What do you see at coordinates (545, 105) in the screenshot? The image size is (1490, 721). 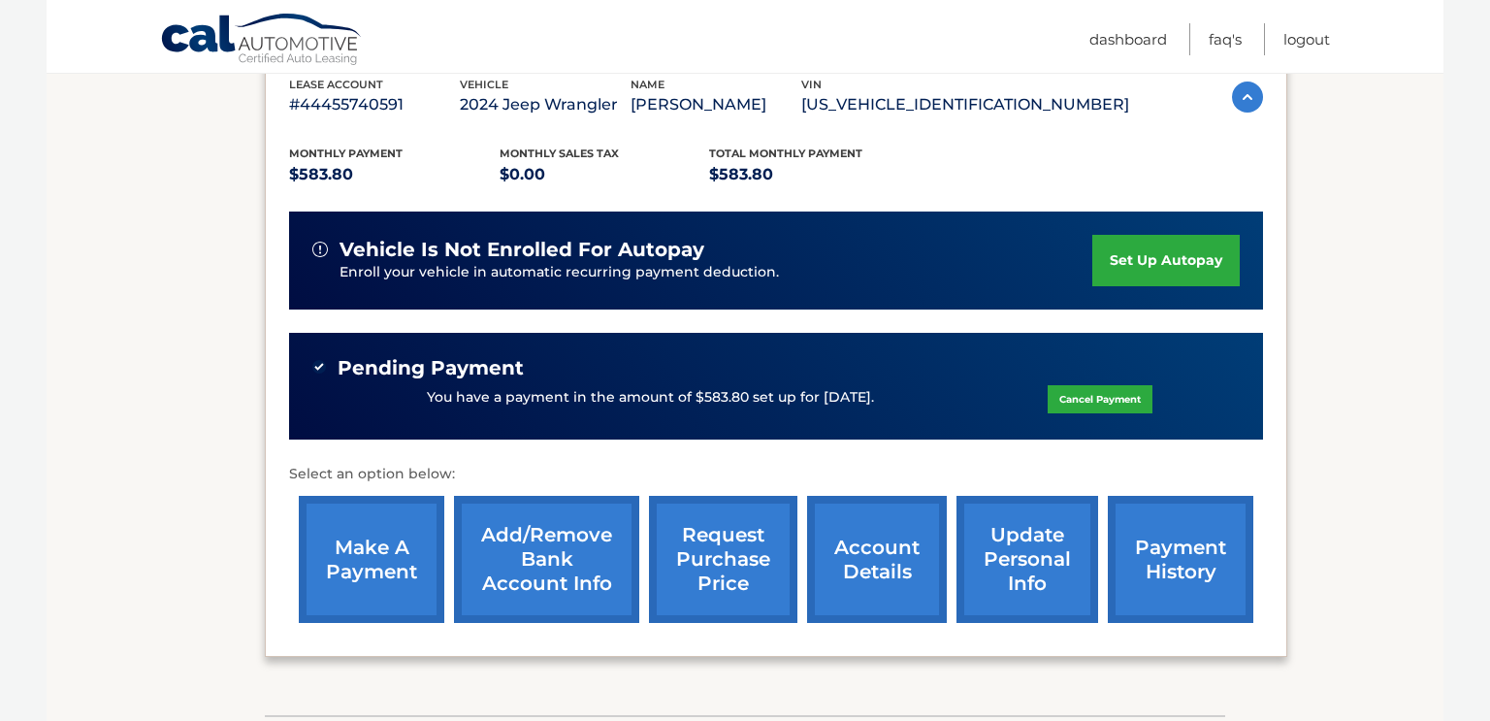 I see `p: 2024 Jeep Wrangler` at bounding box center [545, 105].